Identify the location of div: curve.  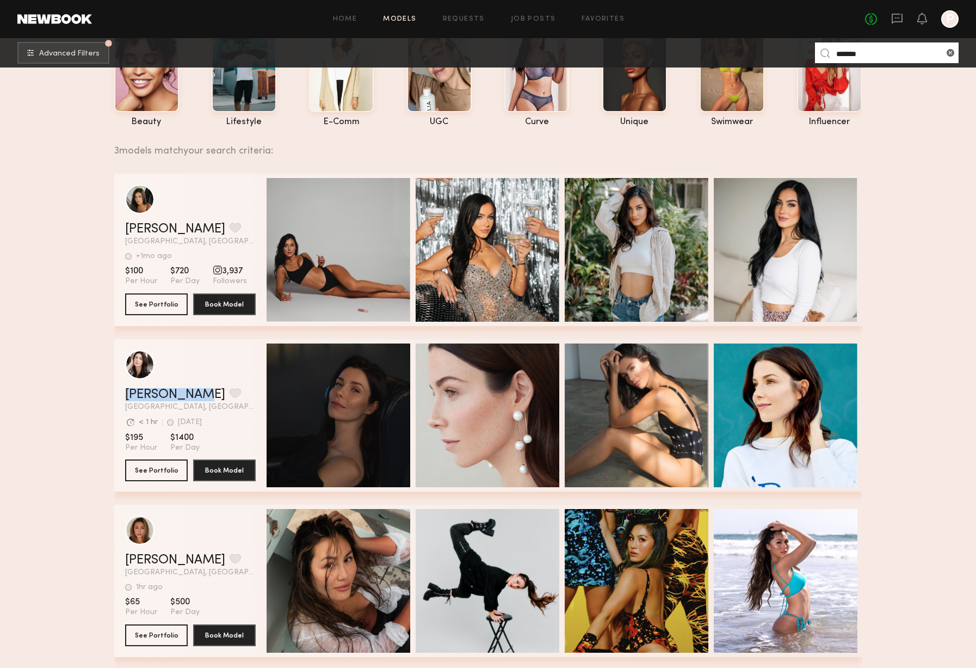
(537, 122).